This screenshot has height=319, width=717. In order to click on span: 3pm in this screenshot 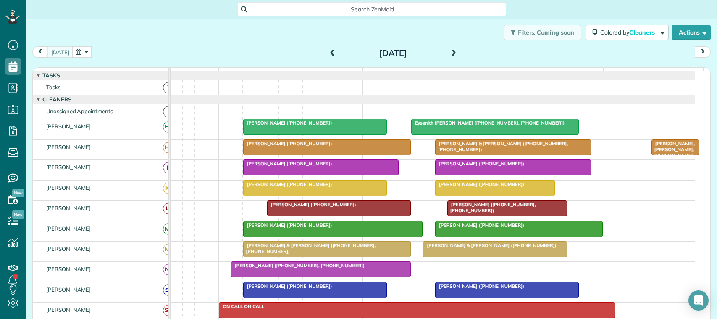, I will do `click(563, 73)`.